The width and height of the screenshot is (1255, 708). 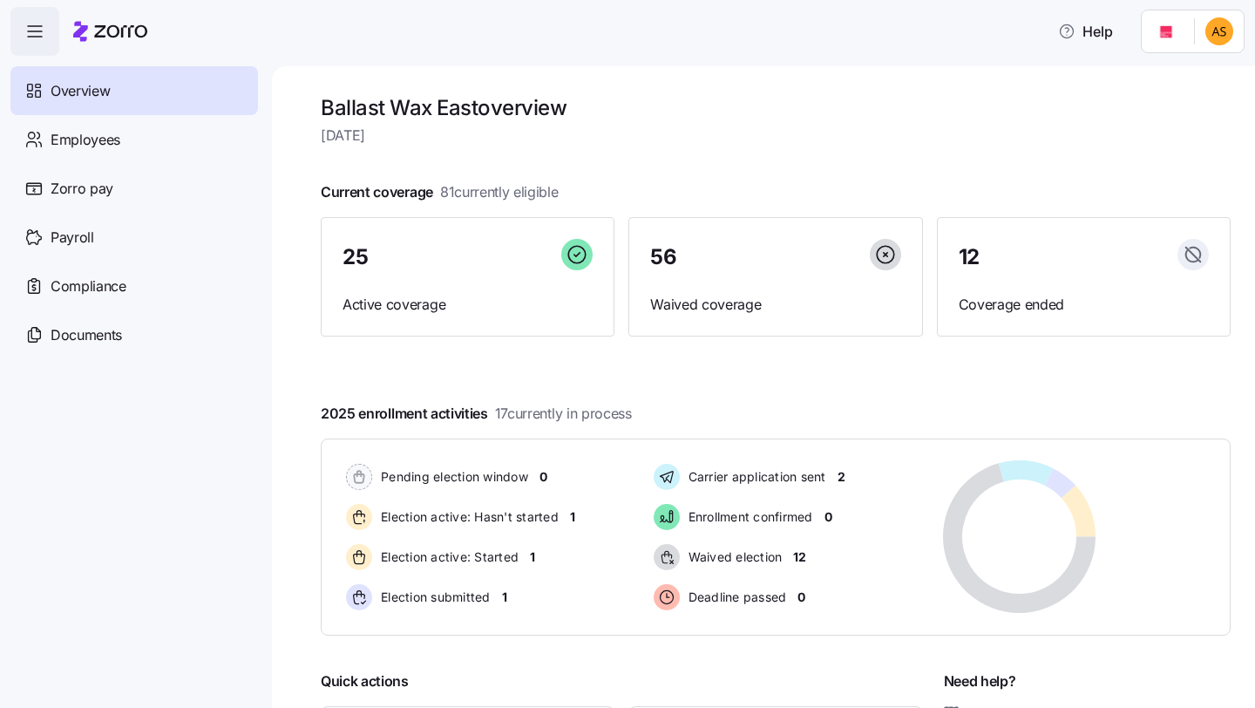 I want to click on a: Payroll, so click(x=134, y=237).